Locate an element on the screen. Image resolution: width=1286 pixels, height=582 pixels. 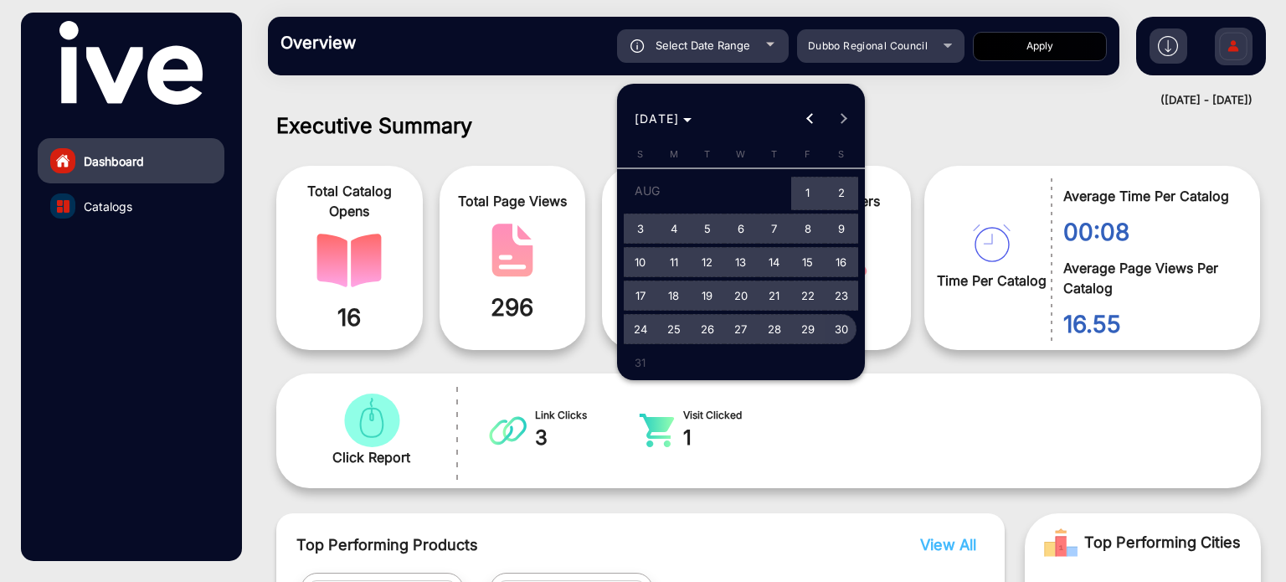
button: August 3, 2025 is located at coordinates (641, 229).